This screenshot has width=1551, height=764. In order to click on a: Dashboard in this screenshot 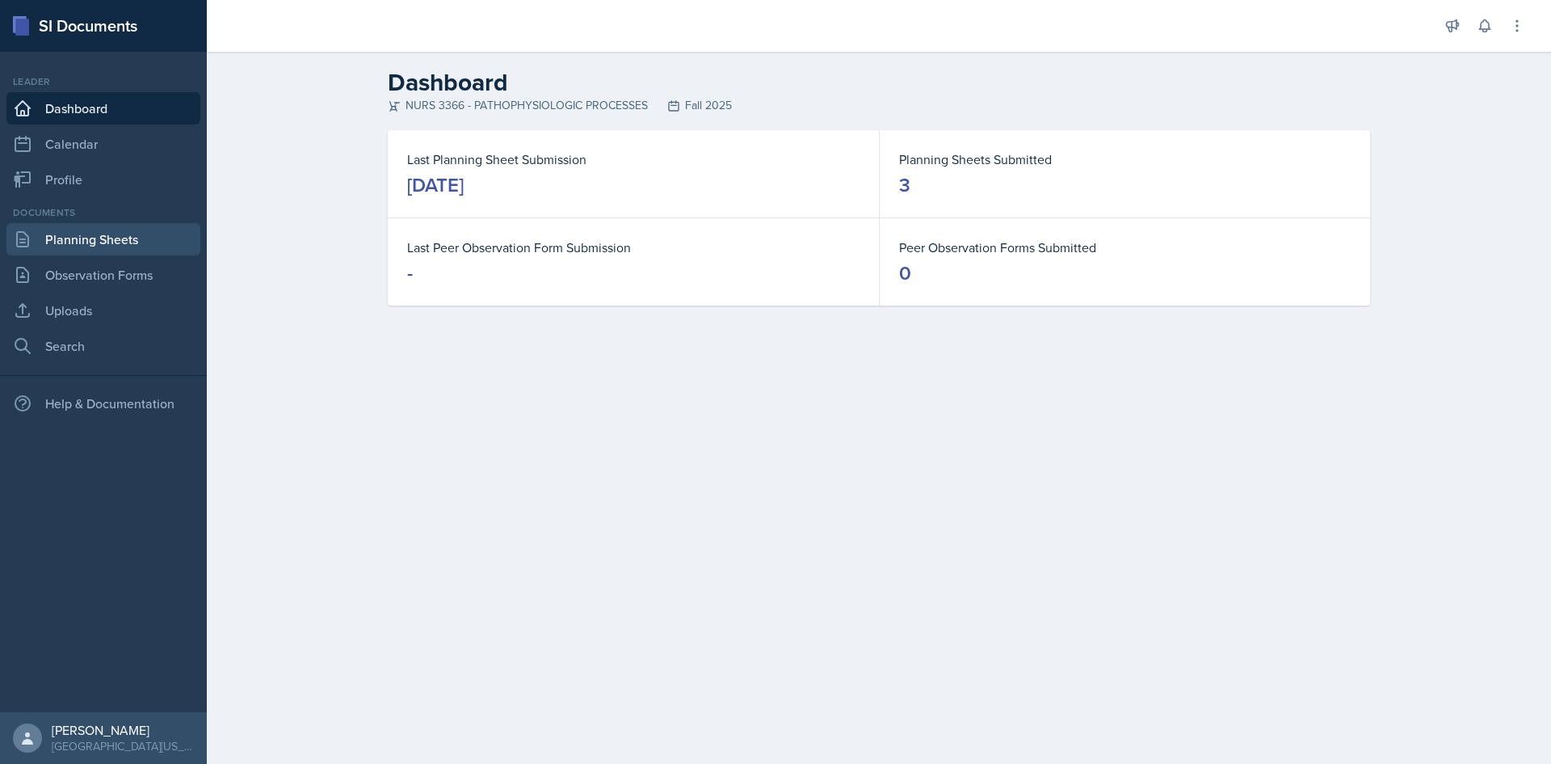, I will do `click(103, 108)`.